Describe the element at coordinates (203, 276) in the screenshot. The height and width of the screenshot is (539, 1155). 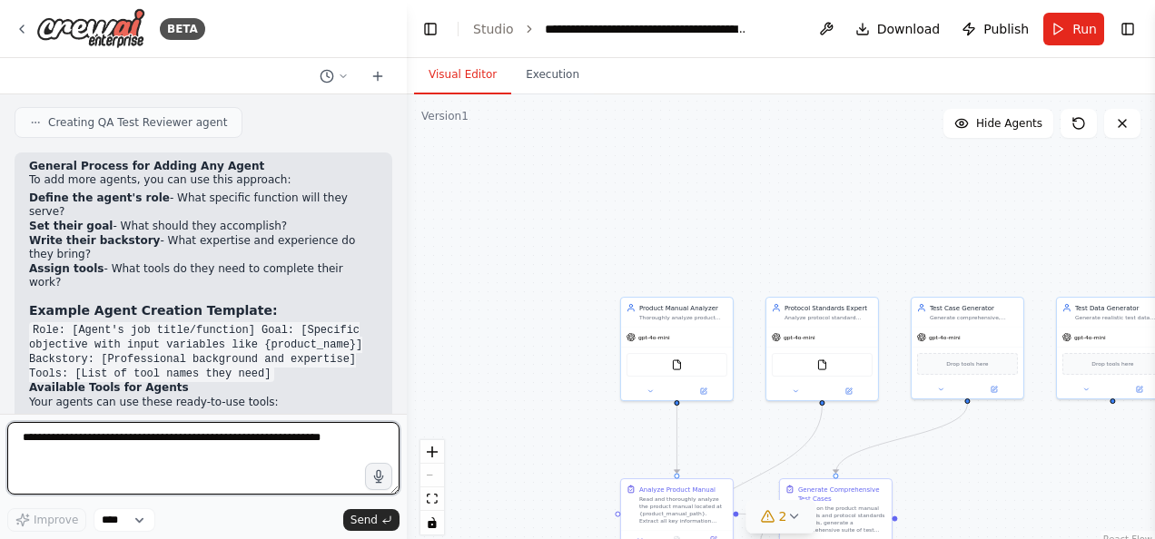
I see `li: - What tools do they need to complete their work?` at that location.